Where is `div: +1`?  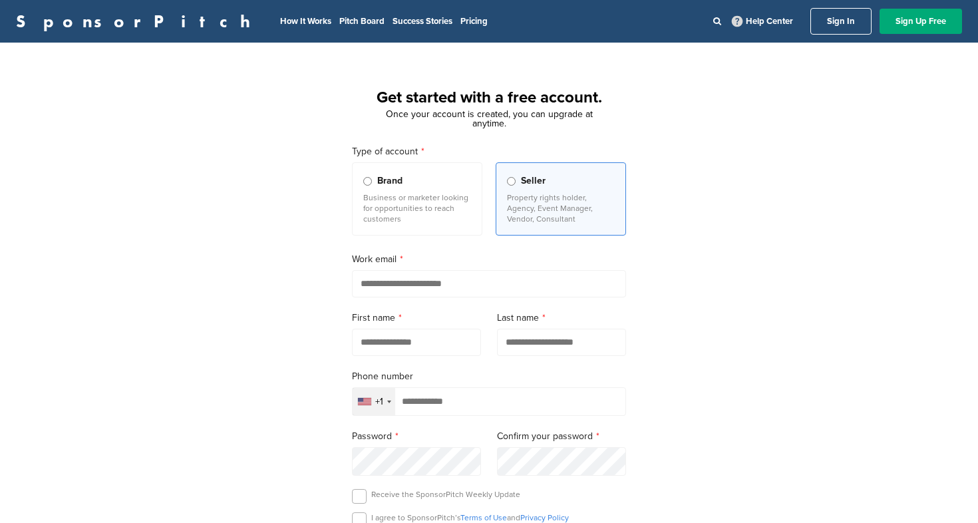 div: +1 is located at coordinates (379, 402).